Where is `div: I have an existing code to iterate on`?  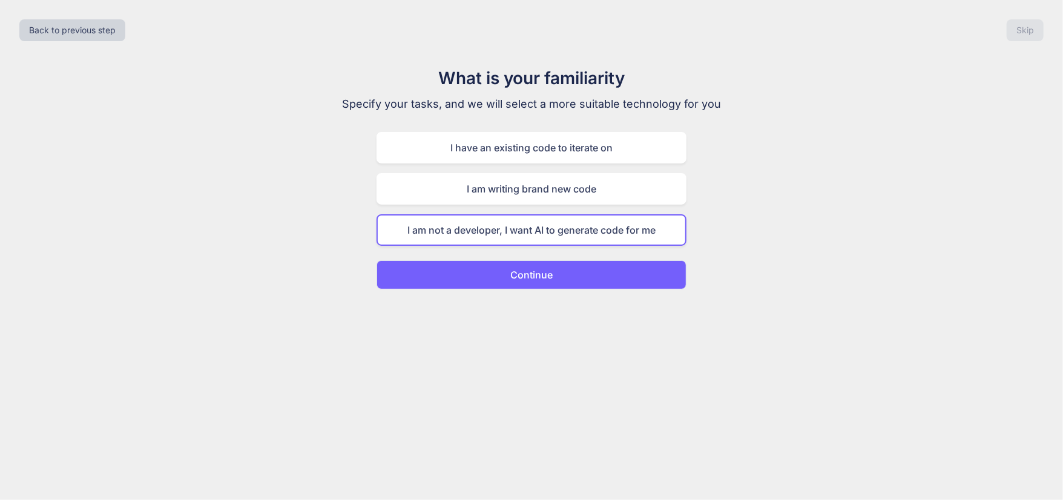
div: I have an existing code to iterate on is located at coordinates (532, 148).